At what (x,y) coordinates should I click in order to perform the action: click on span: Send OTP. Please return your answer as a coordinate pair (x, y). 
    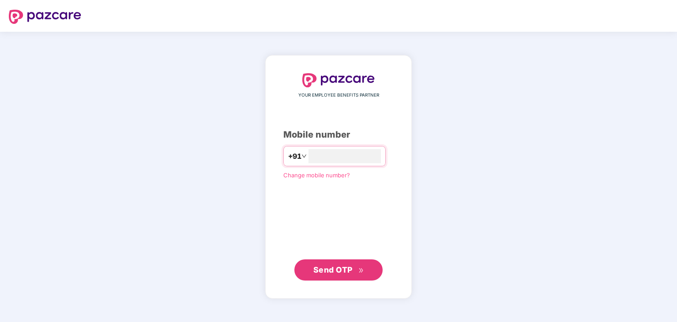
    Looking at the image, I should click on (333, 270).